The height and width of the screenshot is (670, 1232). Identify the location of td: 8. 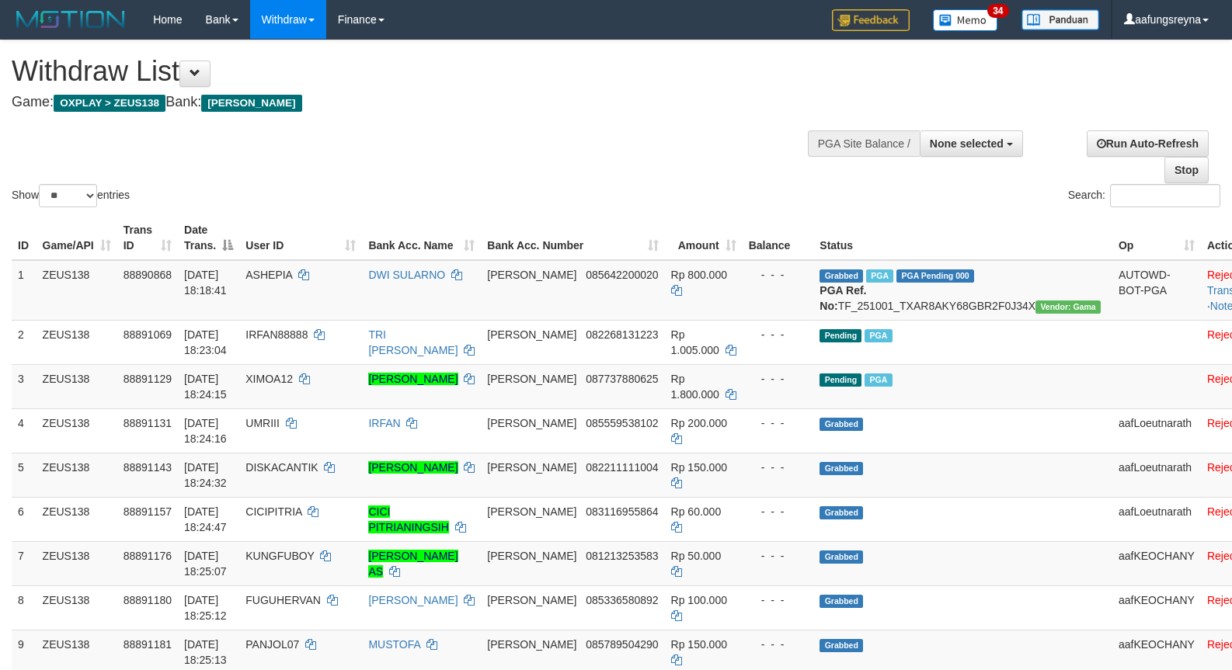
(24, 607).